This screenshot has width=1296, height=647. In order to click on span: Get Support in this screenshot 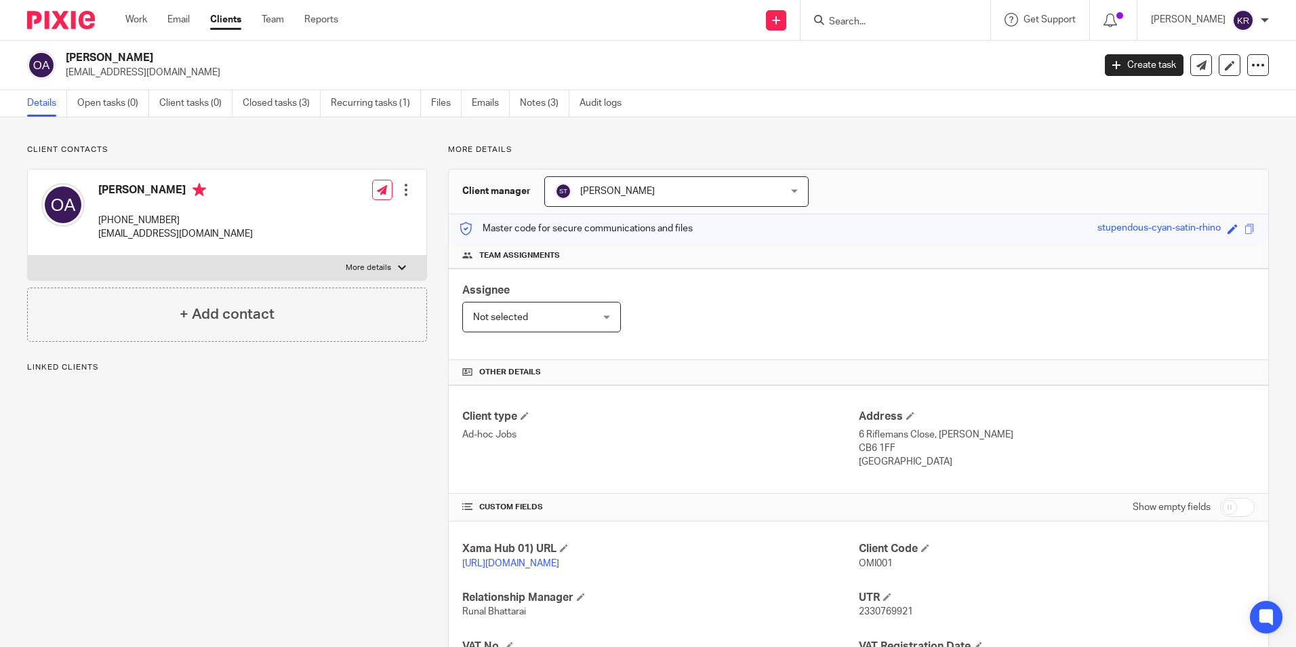, I will do `click(1049, 20)`.